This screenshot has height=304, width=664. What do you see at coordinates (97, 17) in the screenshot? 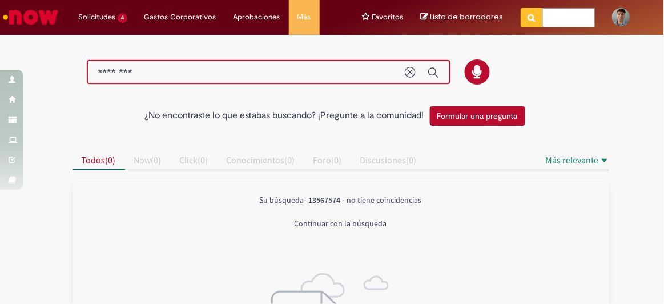
I see `span: Solicitudes` at bounding box center [97, 17].